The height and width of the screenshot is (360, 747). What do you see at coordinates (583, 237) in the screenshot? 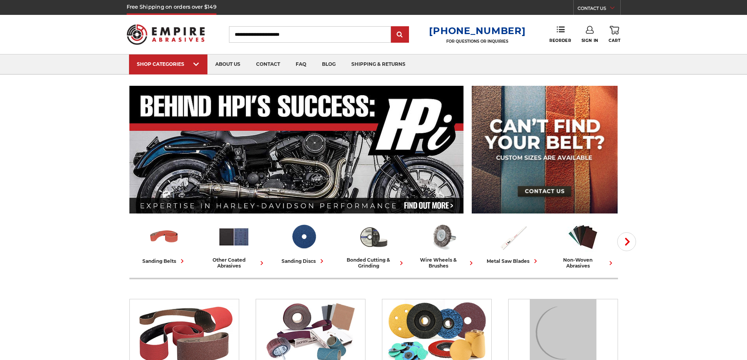
I see `img: Non-woven Abrasives` at bounding box center [583, 237].